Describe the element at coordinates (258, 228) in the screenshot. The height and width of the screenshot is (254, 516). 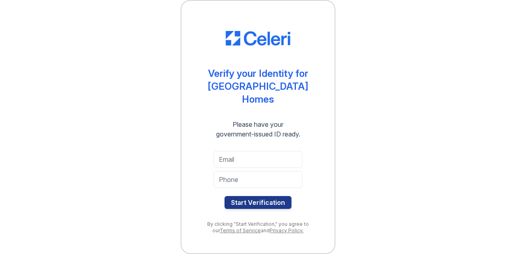
I see `div: By clicking "Start Verification," you agree to our and` at that location.